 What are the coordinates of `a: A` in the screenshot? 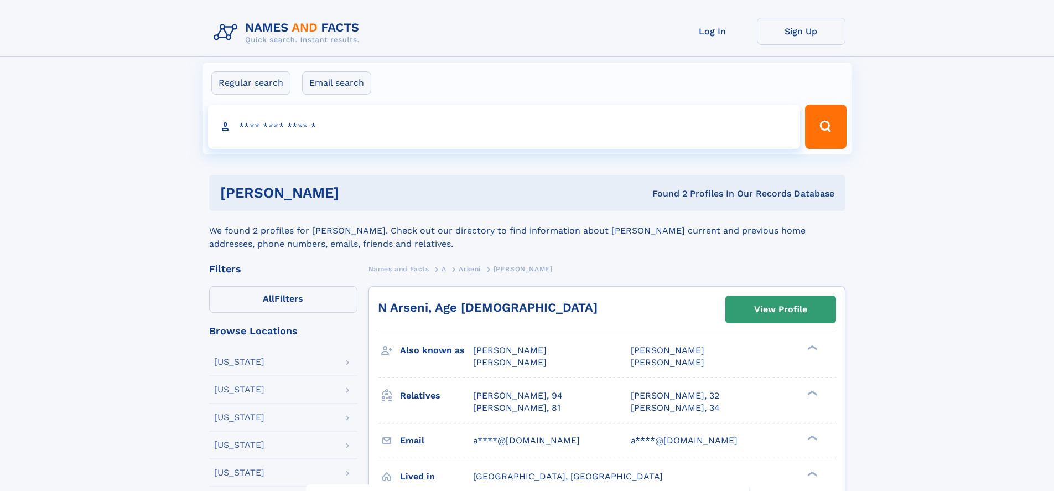 It's located at (444, 268).